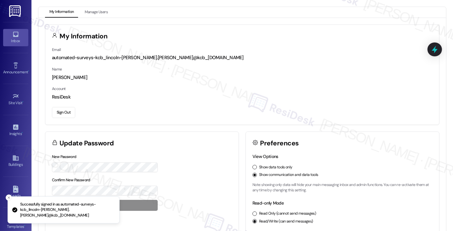  I want to click on label: Email, so click(56, 50).